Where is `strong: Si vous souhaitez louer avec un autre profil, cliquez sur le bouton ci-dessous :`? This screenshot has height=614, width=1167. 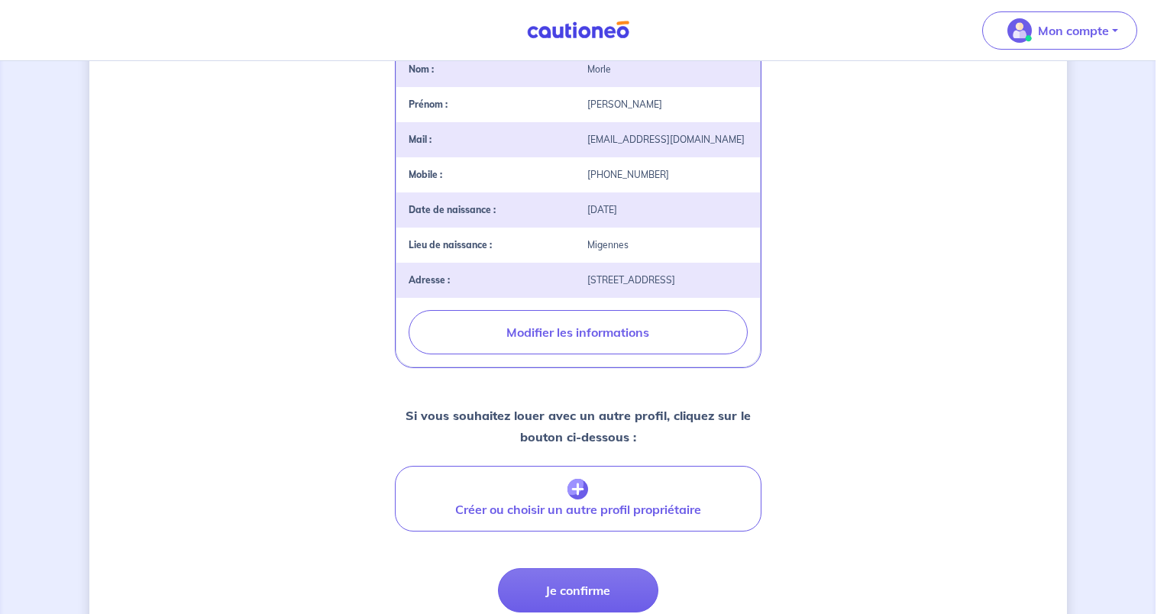
strong: Si vous souhaitez louer avec un autre profil, cliquez sur le bouton ci-dessous : is located at coordinates (578, 426).